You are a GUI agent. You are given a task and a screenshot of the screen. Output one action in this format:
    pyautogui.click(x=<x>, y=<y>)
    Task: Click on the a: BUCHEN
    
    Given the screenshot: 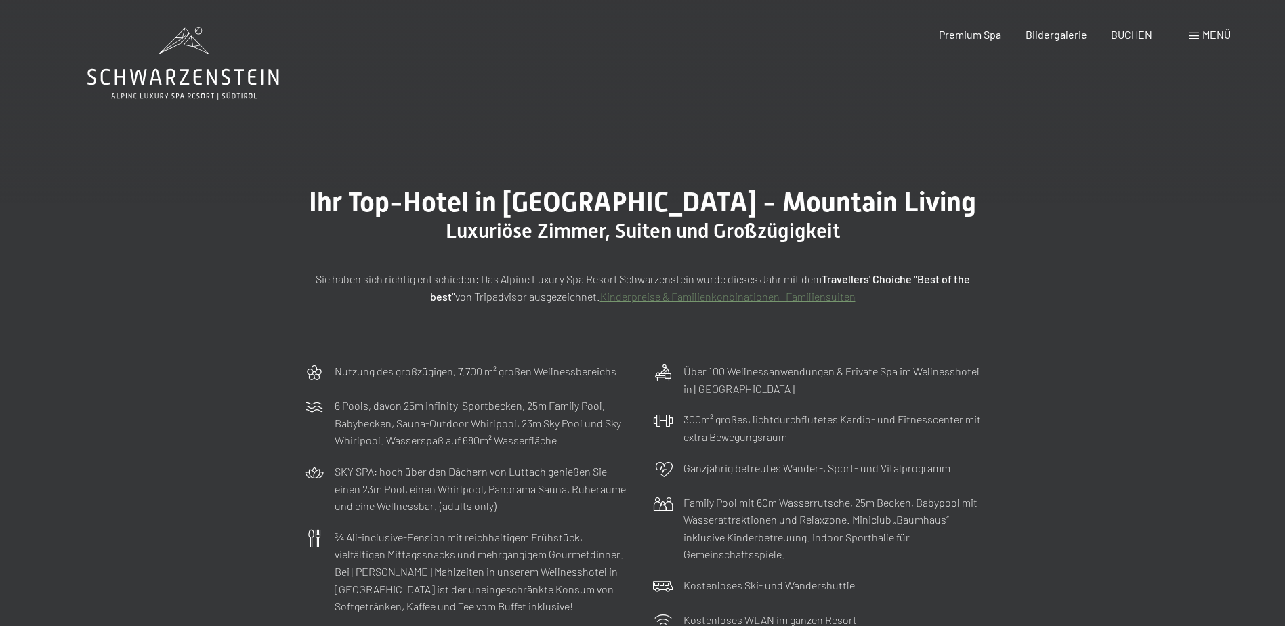 What is the action you would take?
    pyautogui.click(x=1131, y=34)
    